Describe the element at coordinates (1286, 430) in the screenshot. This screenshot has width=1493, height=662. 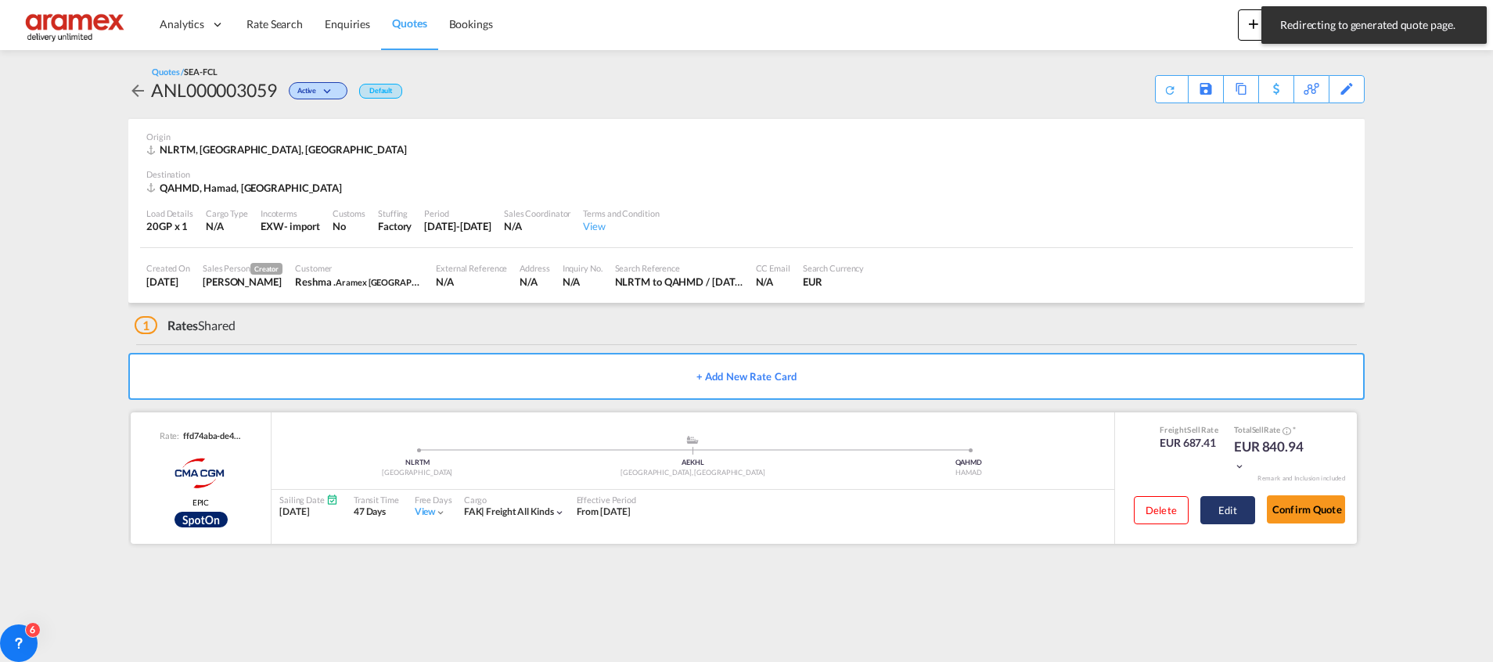
I see `button: Spot Rates are dynamic & can fluctuate with time` at that location.